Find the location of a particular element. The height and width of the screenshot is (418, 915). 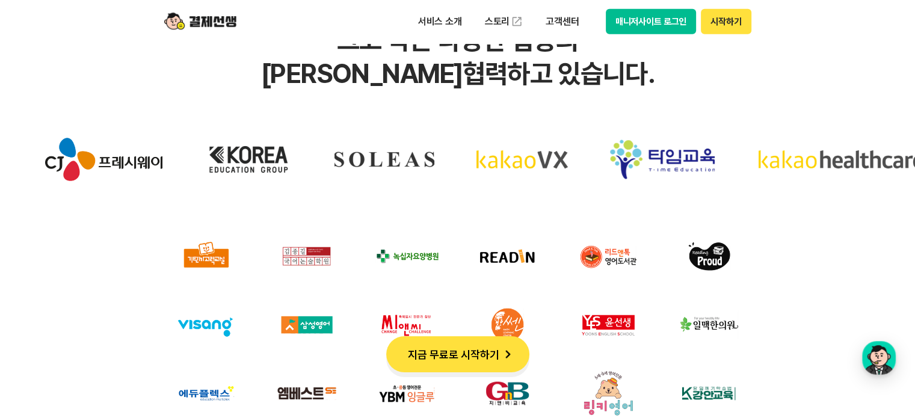

img: 화살표 아이콘 is located at coordinates (508, 354).